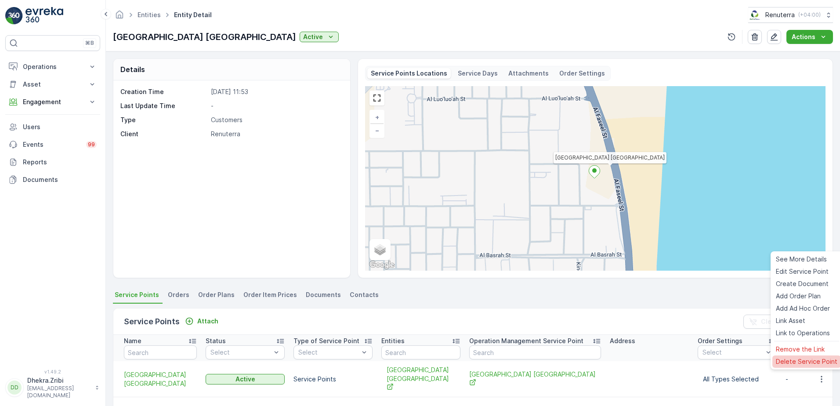 The height and width of the screenshot is (406, 840). Describe the element at coordinates (53, 180) in the screenshot. I see `a: Documents` at that location.